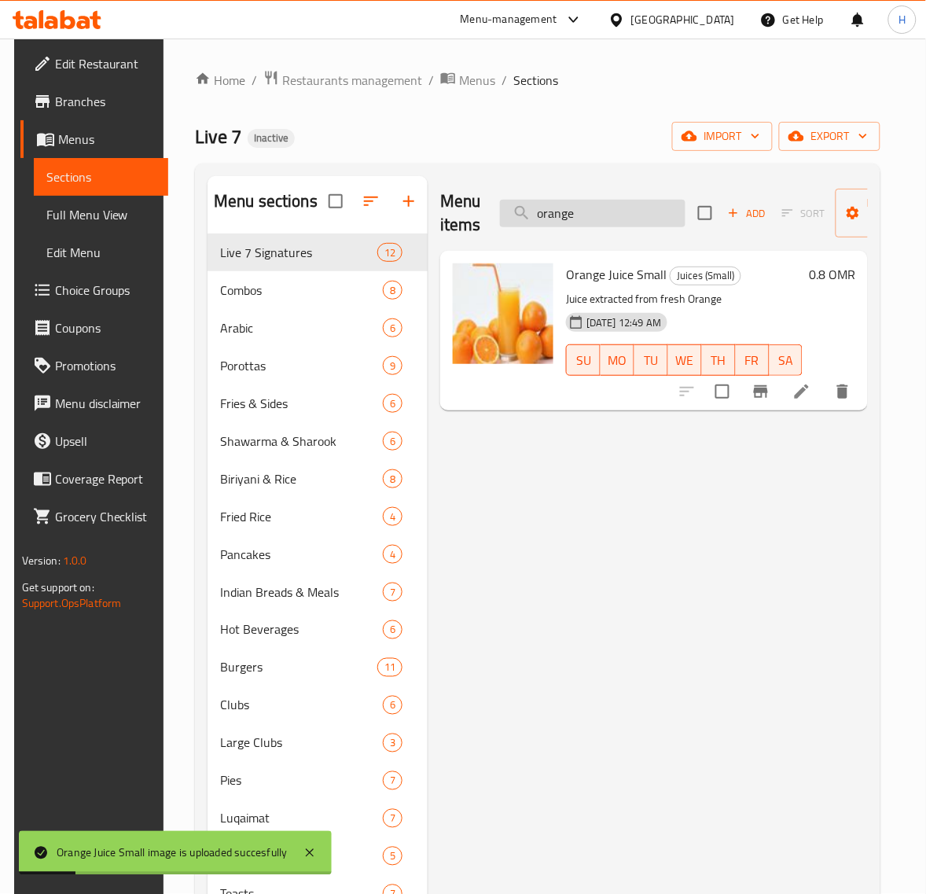 Image resolution: width=926 pixels, height=894 pixels. Describe the element at coordinates (318, 781) in the screenshot. I see `div: Pies7` at that location.